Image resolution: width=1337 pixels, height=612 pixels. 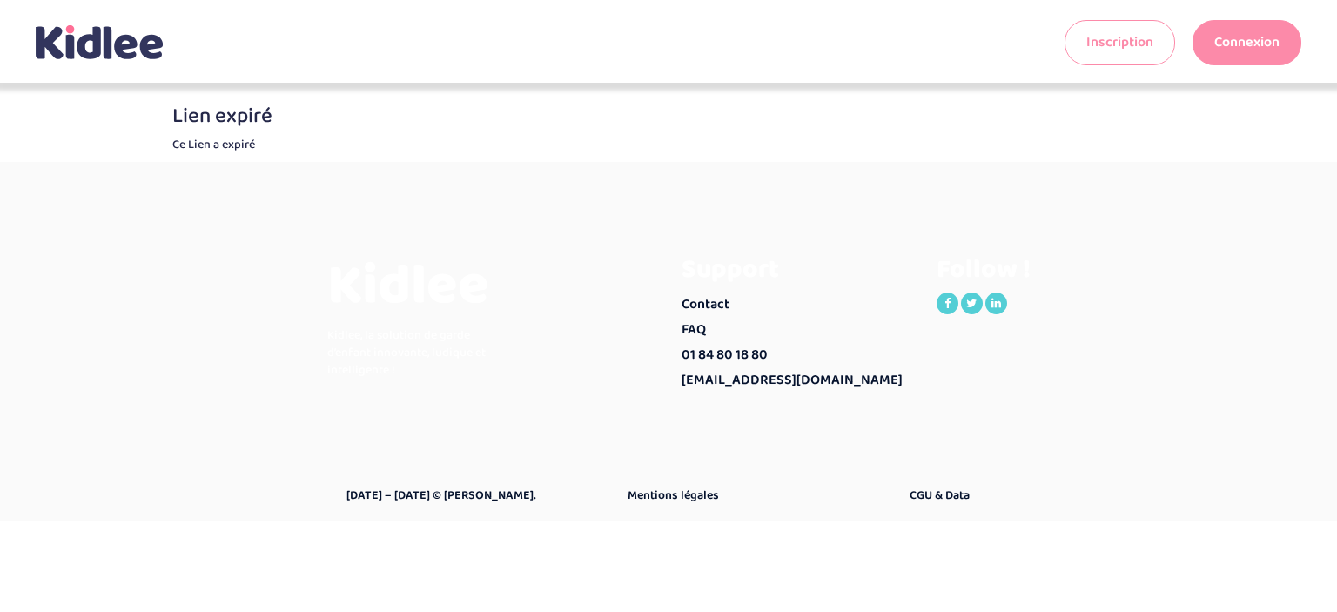 I want to click on a: CGU & Data, so click(x=1037, y=495).